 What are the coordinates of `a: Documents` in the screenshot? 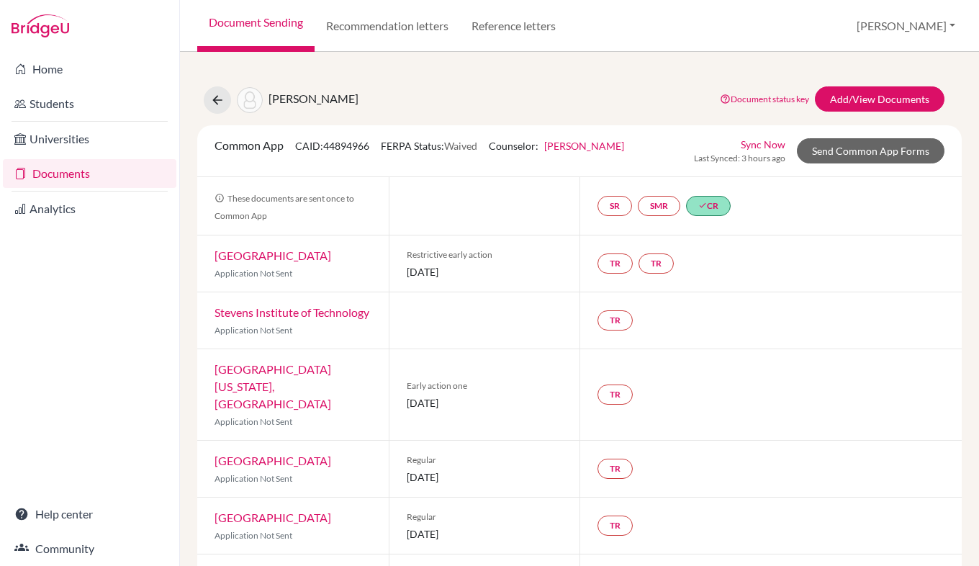 It's located at (89, 173).